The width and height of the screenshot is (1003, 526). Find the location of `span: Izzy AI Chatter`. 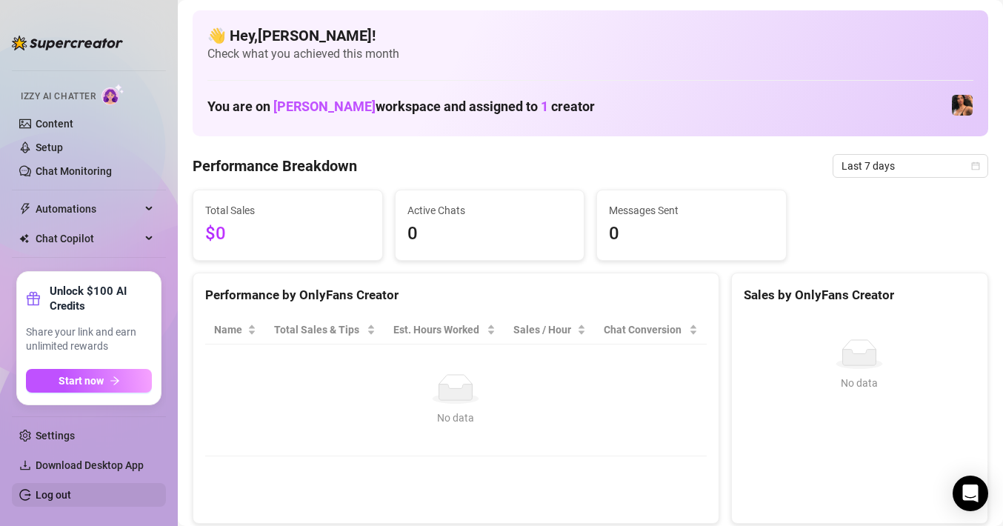

span: Izzy AI Chatter is located at coordinates (58, 96).